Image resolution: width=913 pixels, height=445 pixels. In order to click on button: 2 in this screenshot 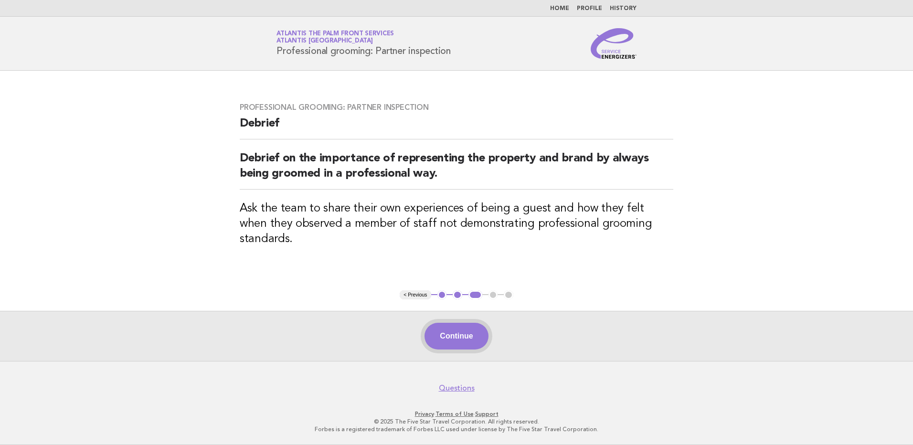, I will do `click(457, 295)`.